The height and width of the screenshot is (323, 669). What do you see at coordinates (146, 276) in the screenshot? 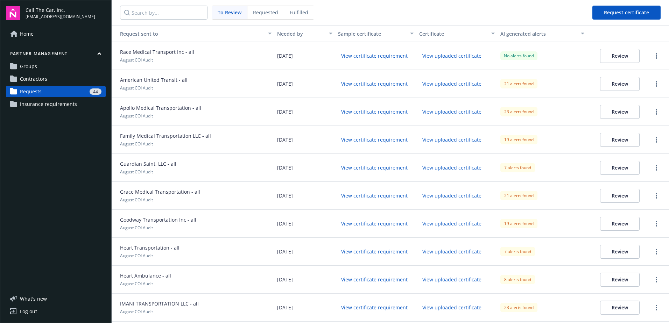
I see `span: Heart Ambulance - all` at bounding box center [146, 276].